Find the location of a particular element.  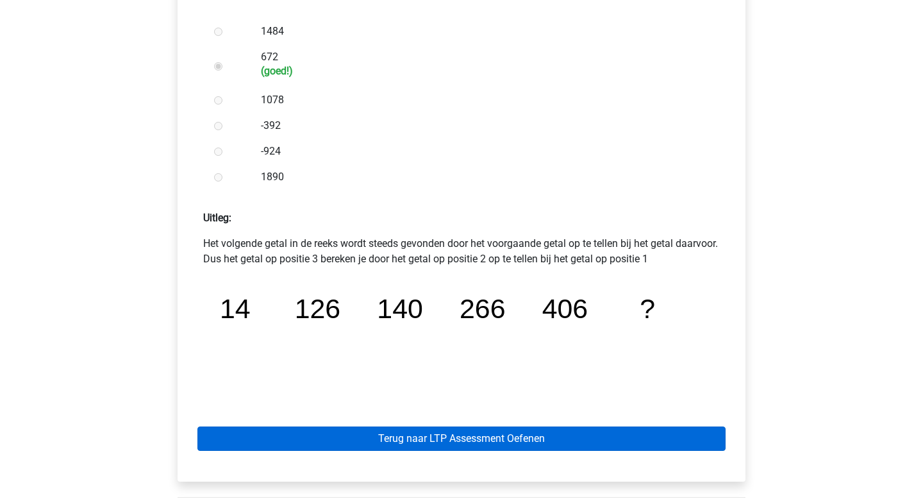

tspan: 14 is located at coordinates (235, 308).